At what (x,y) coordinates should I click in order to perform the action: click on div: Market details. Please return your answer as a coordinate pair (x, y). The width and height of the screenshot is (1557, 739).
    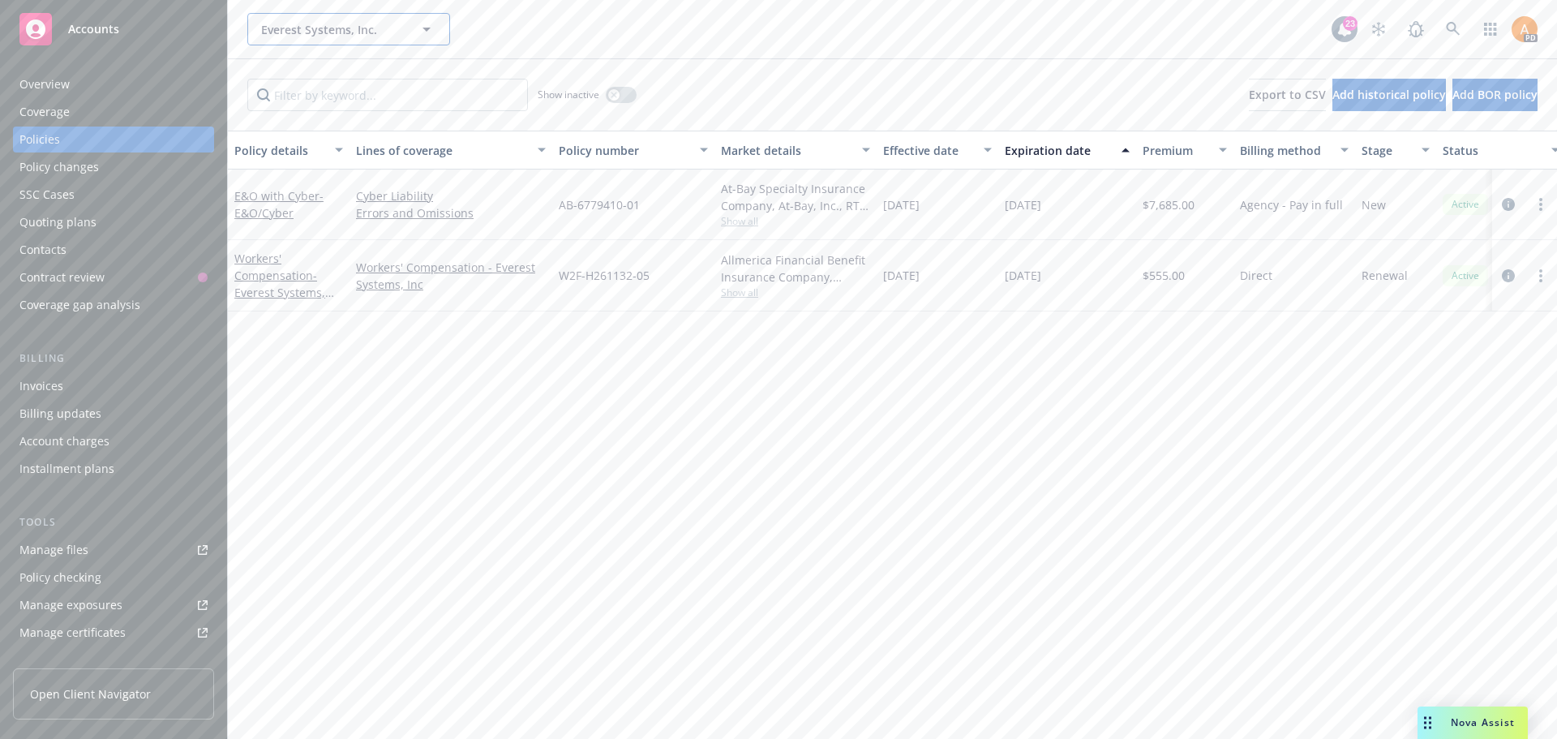
    Looking at the image, I should click on (787, 150).